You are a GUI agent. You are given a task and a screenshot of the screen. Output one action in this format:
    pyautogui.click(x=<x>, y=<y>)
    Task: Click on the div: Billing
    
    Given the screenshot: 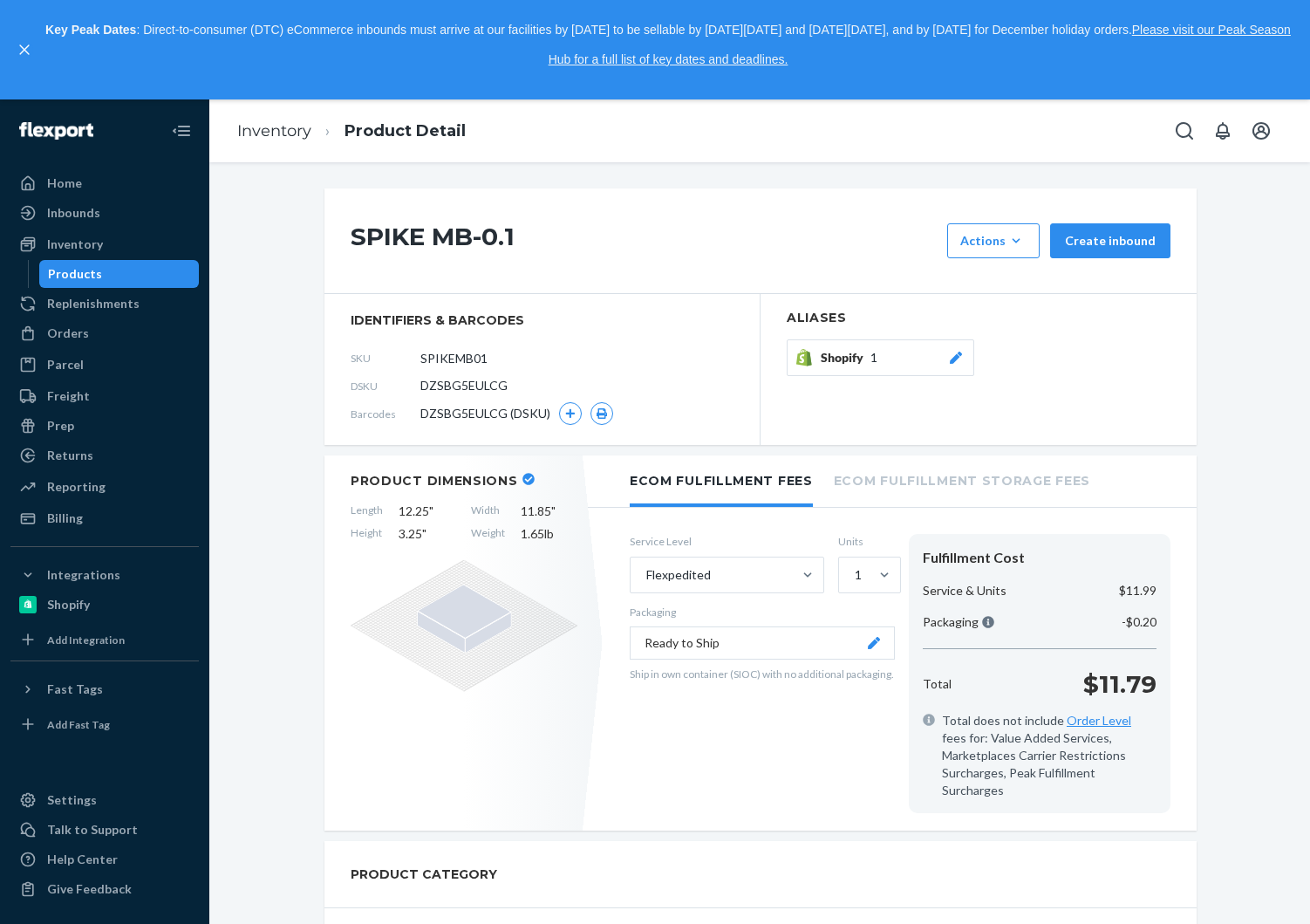 What is the action you would take?
    pyautogui.click(x=64, y=519)
    